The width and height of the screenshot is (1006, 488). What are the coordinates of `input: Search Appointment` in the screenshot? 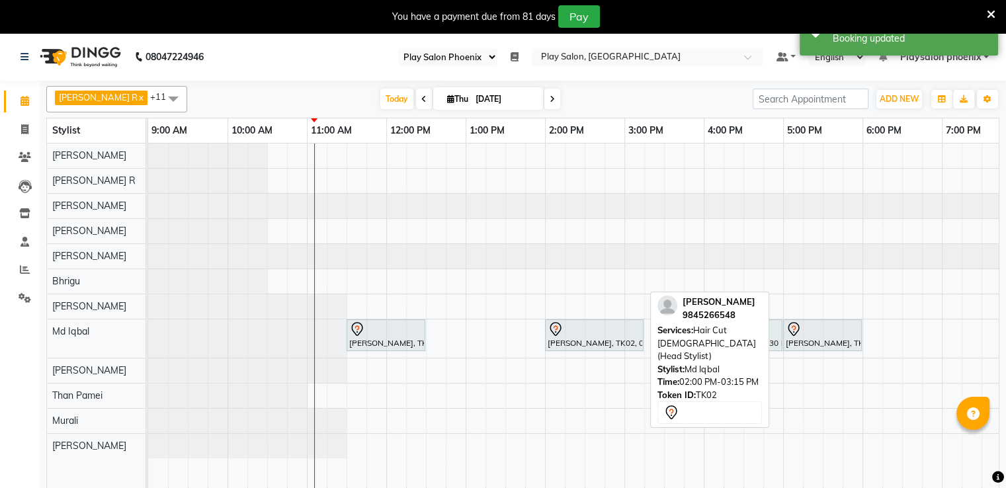 It's located at (810, 99).